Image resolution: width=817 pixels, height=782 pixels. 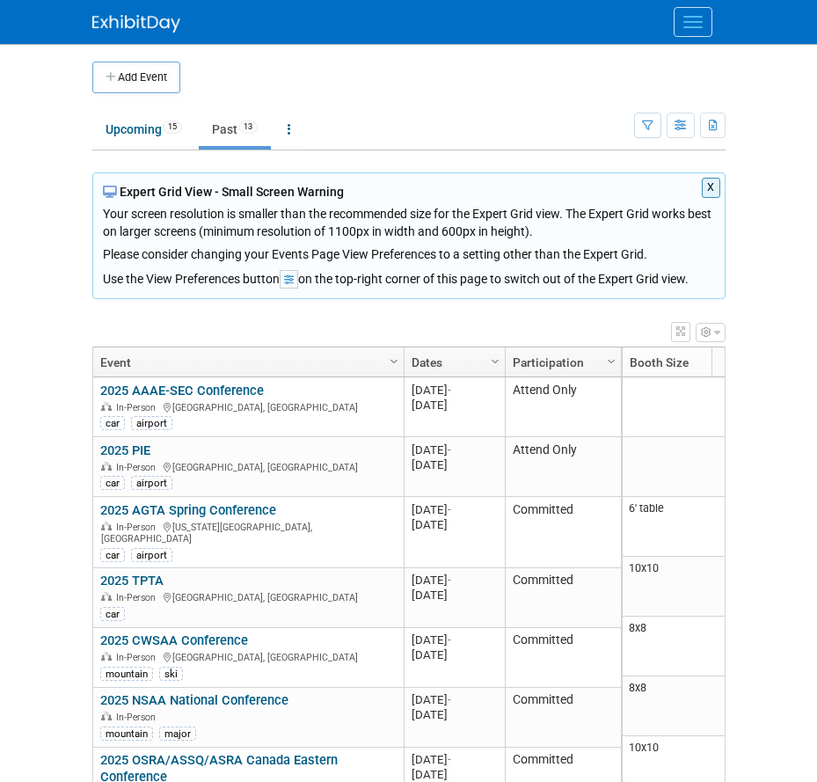 I want to click on a: 2025 CWSAA Conference, so click(x=174, y=640).